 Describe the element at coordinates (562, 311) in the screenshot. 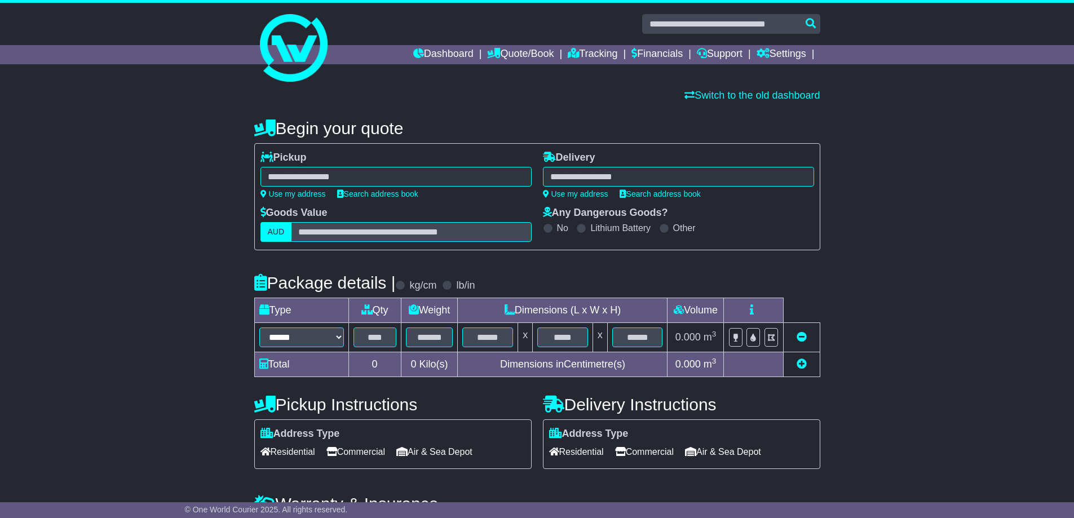

I see `td: Dimensions (L x W x H)` at that location.